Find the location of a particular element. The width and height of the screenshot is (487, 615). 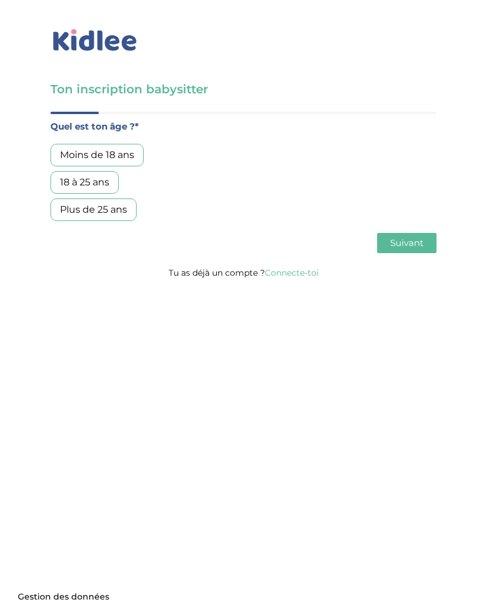

a: Connecte-toi is located at coordinates (292, 273).